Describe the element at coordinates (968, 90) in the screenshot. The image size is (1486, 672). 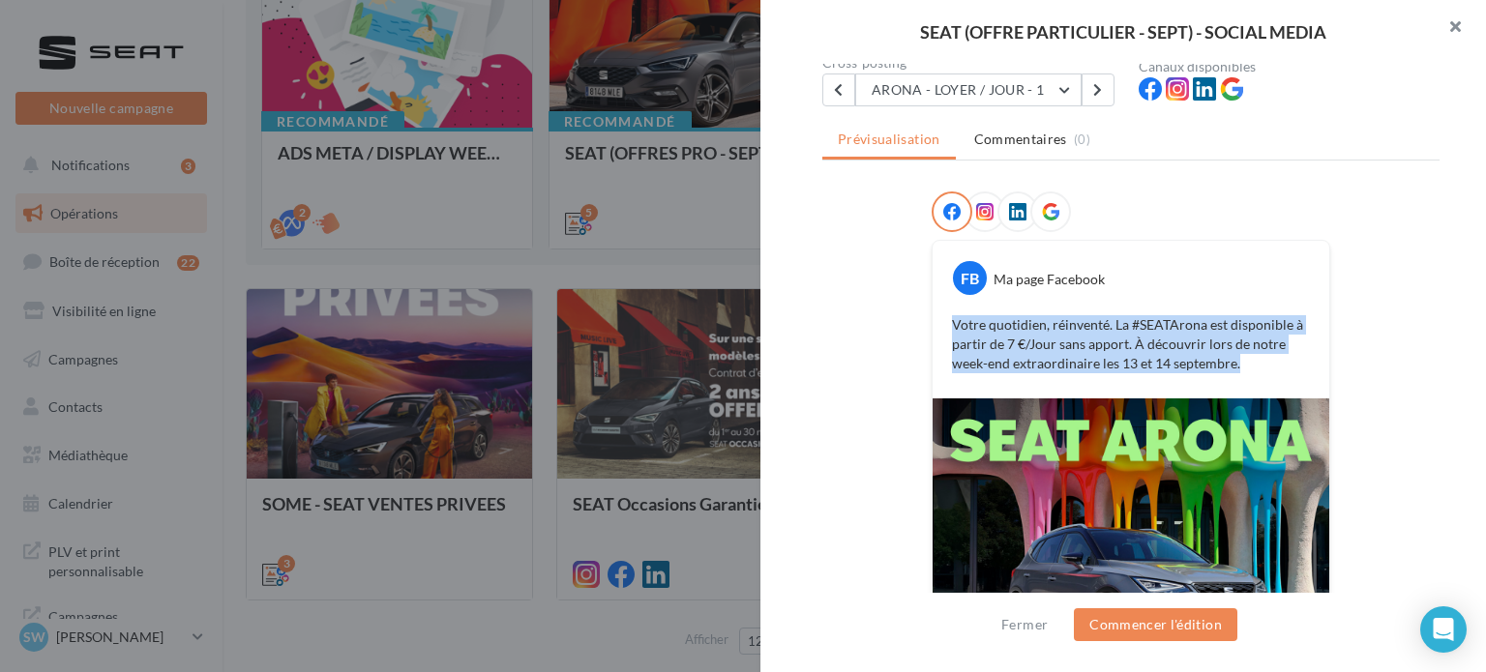
I see `button: ARONA - LOYER / JOUR - 1` at that location.